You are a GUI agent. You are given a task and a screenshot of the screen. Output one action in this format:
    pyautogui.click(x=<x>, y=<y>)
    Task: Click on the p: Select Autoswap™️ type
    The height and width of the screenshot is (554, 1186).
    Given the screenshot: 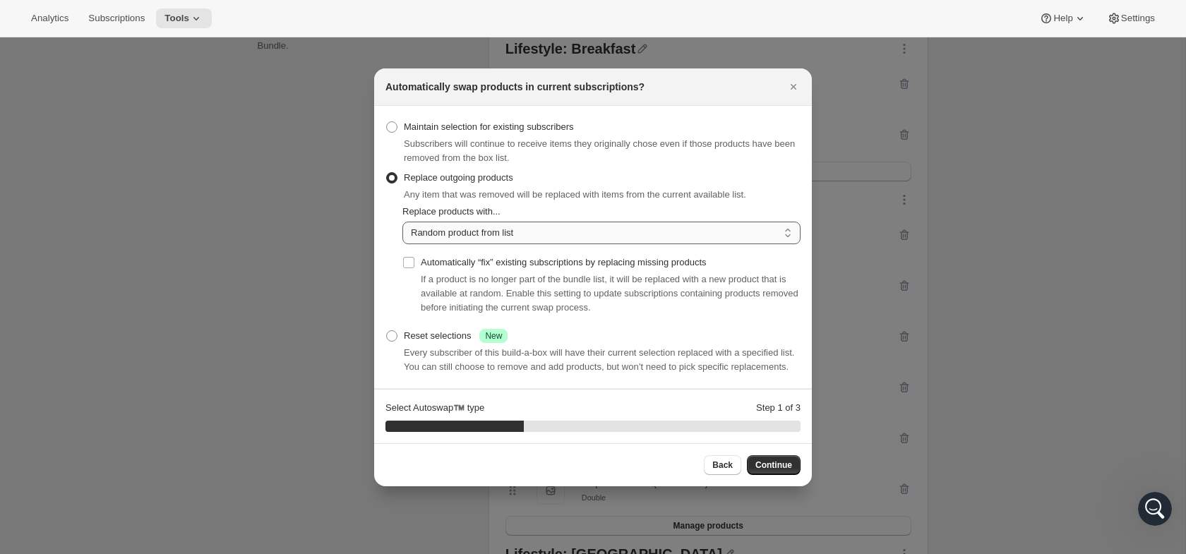 What is the action you would take?
    pyautogui.click(x=435, y=408)
    